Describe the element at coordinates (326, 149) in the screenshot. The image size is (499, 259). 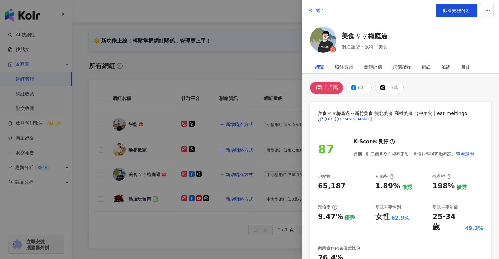
I see `div: 87` at that location.